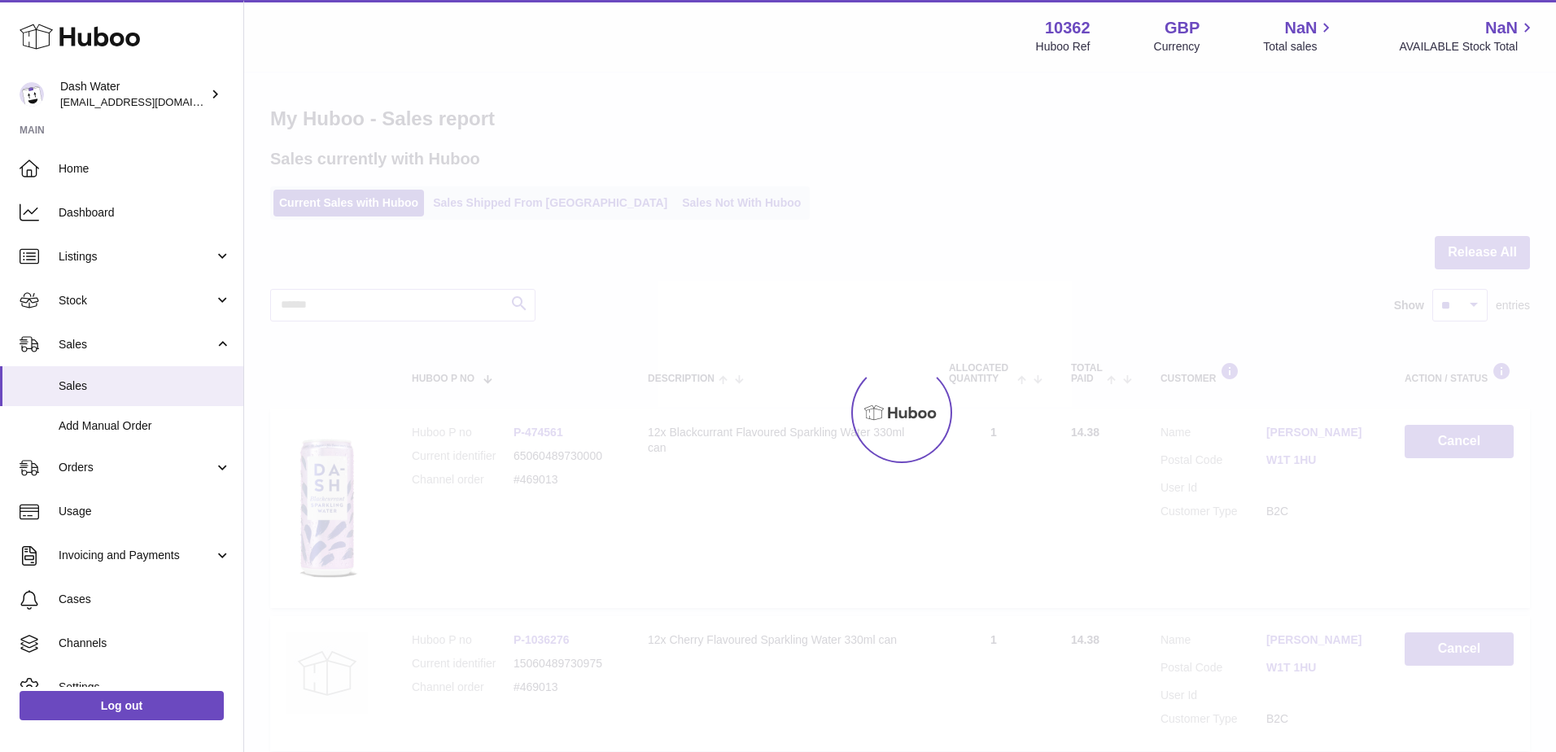  Describe the element at coordinates (145, 426) in the screenshot. I see `span: Add Manual Order` at that location.